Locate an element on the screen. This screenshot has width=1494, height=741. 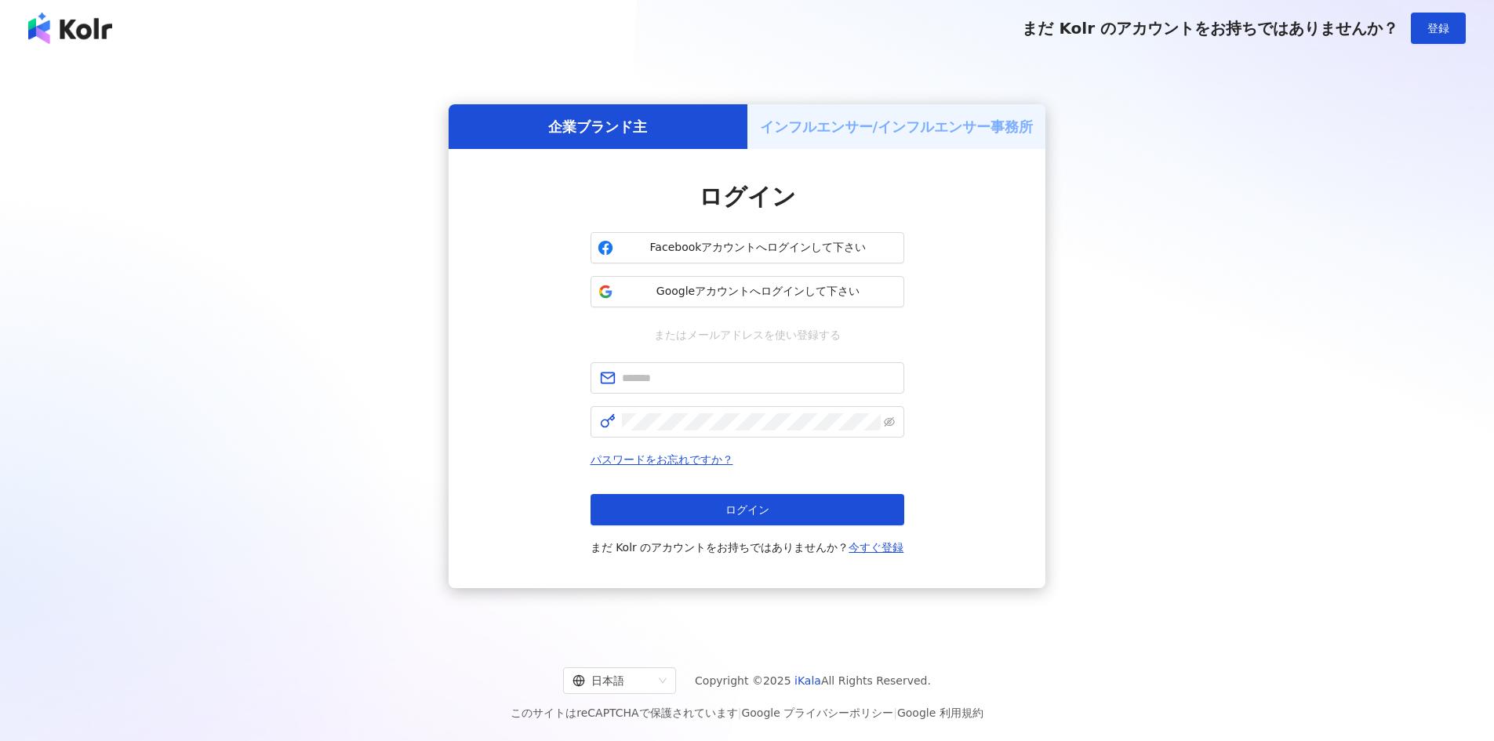
a: iKala is located at coordinates (808, 681).